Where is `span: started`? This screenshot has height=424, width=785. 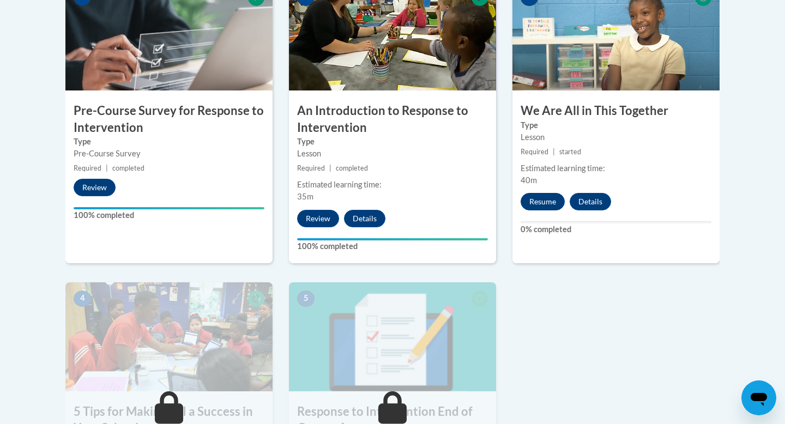 span: started is located at coordinates (570, 152).